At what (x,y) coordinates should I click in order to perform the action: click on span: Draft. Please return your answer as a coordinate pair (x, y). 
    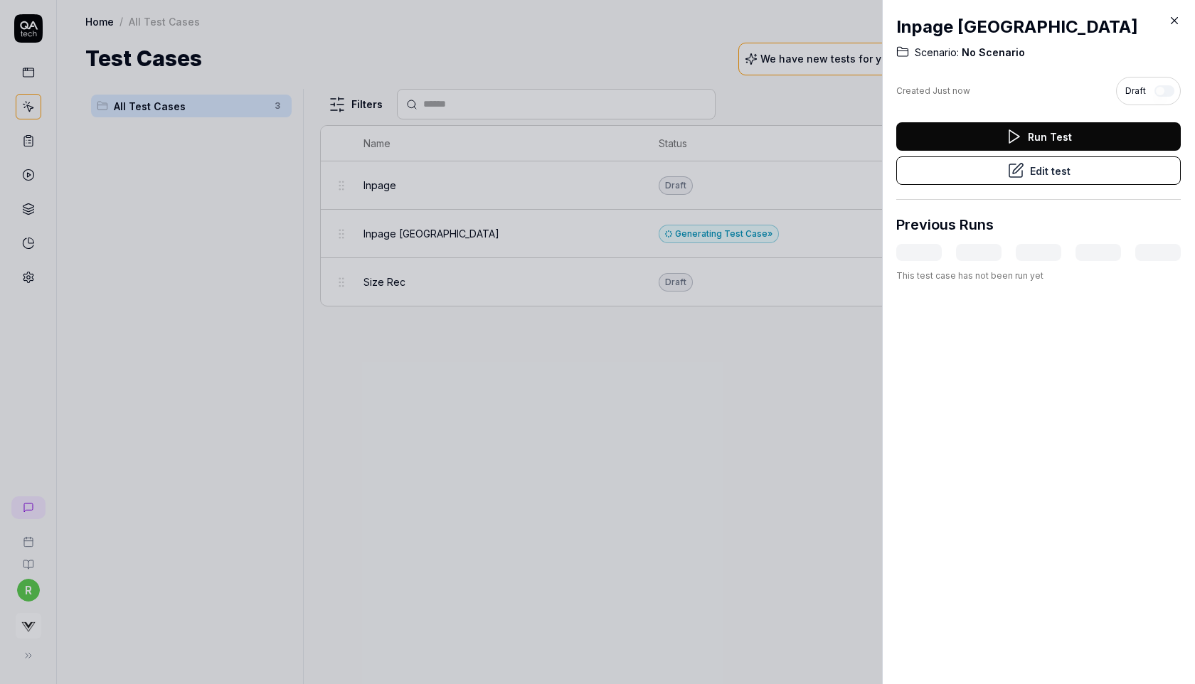
    Looking at the image, I should click on (1135, 91).